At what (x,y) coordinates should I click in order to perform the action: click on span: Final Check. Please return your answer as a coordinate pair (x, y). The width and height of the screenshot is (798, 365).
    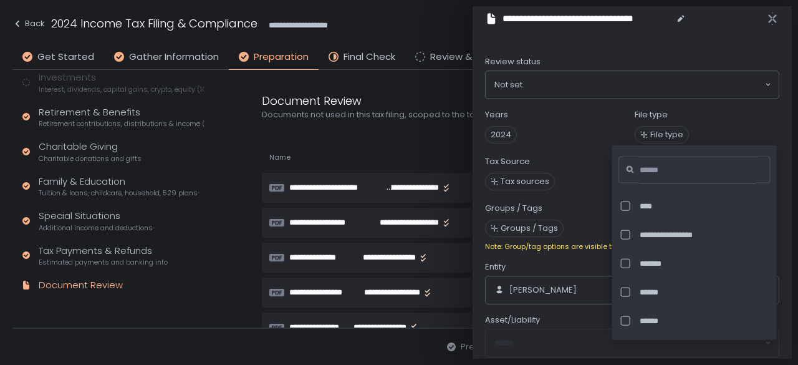
    Looking at the image, I should click on (369, 57).